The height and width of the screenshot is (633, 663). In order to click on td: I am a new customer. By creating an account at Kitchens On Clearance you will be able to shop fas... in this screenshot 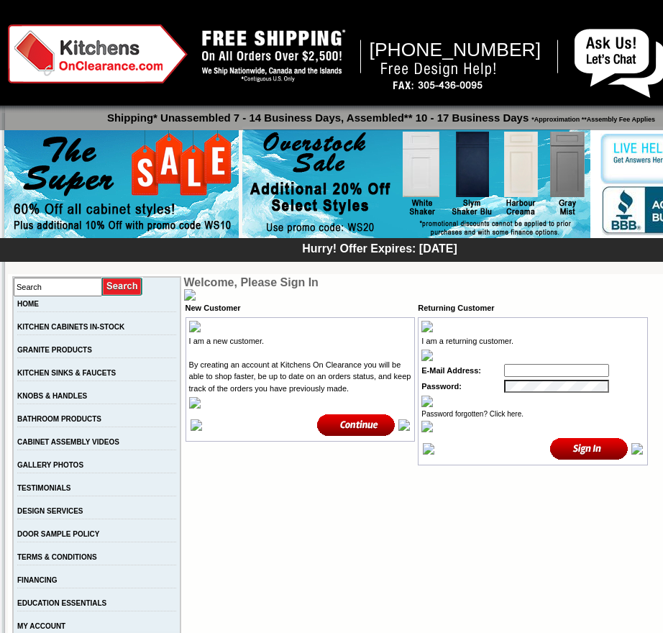, I will do `click(301, 365)`.